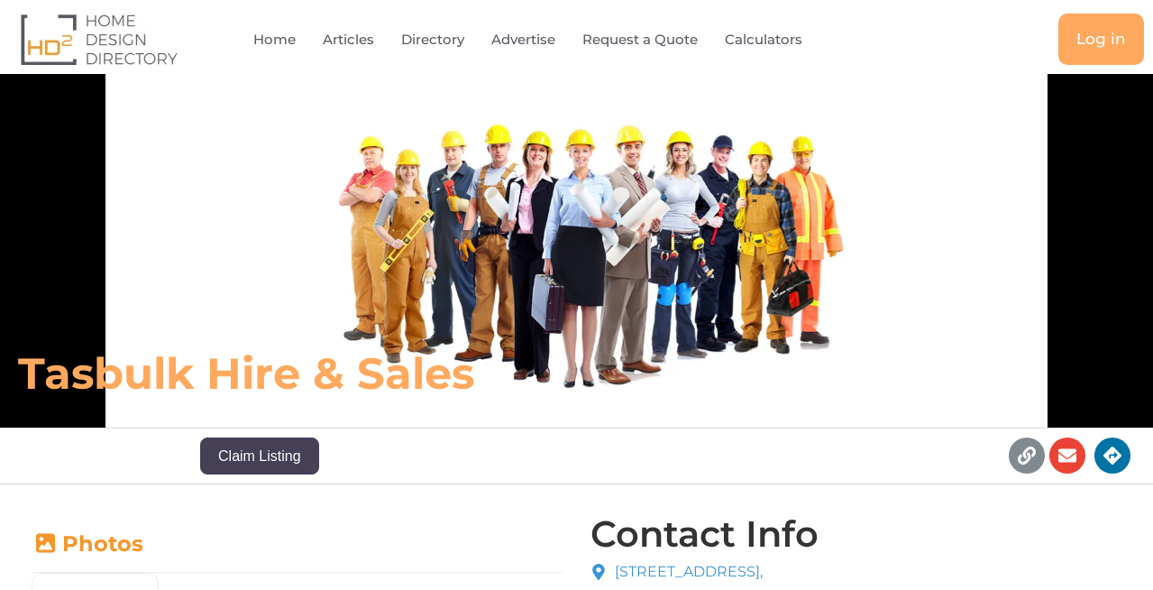  Describe the element at coordinates (523, 40) in the screenshot. I see `a: Advertise` at that location.